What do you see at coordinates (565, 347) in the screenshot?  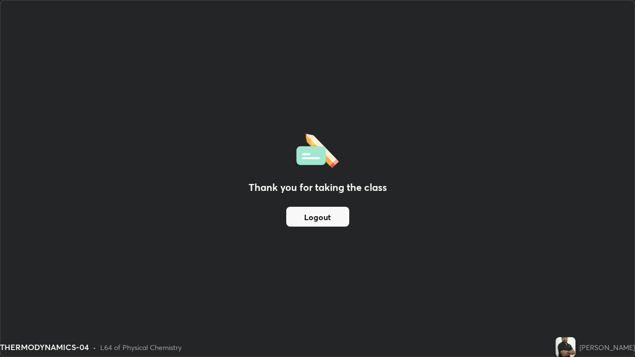 I see `img: 7cabdb85d0934fdc85341801fb917925.jpg` at bounding box center [565, 347].